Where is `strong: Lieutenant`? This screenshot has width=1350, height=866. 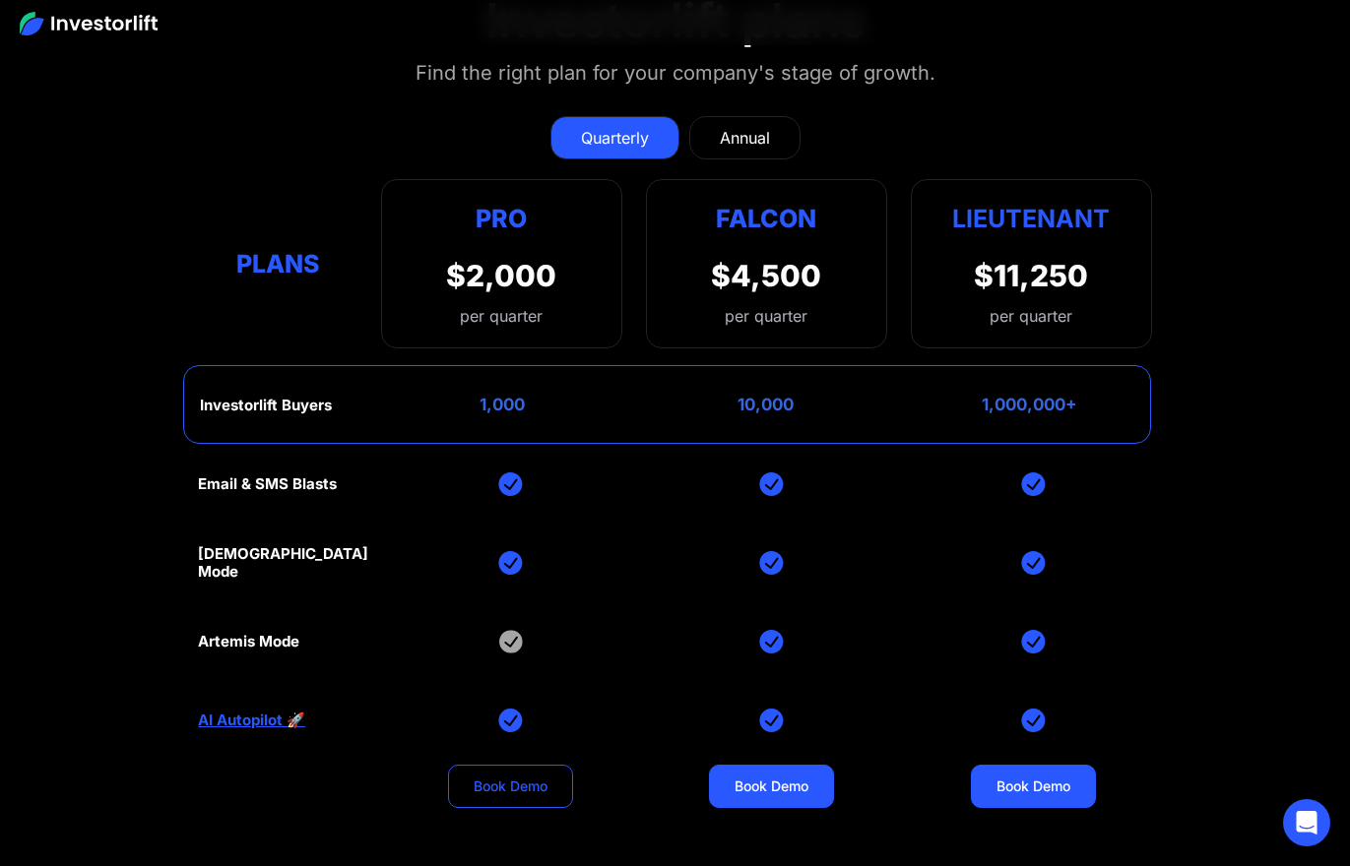 strong: Lieutenant is located at coordinates (1031, 219).